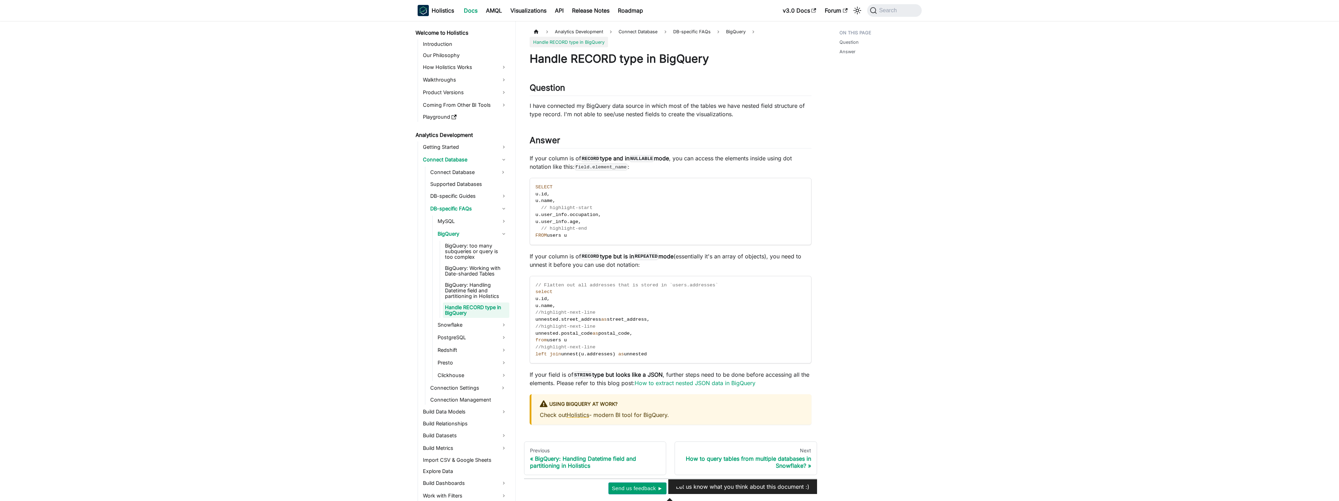 The image size is (1339, 501). I want to click on p: Check out - modern BI tool for BigQuery., so click(672, 415).